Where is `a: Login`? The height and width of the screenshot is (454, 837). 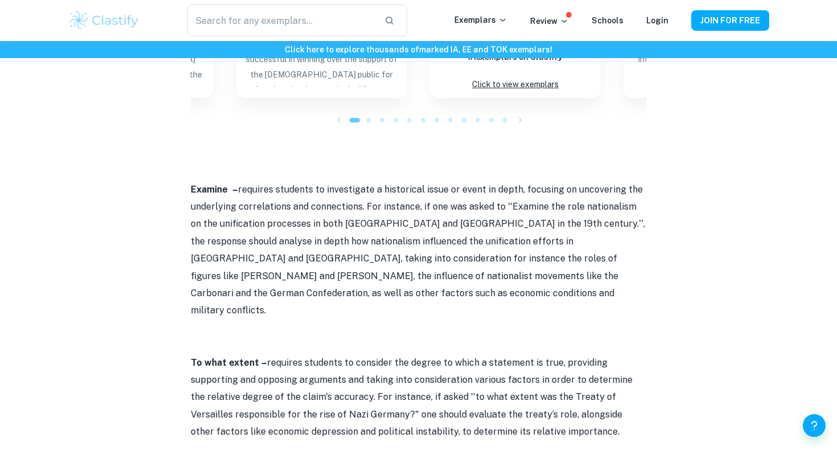 a: Login is located at coordinates (657, 20).